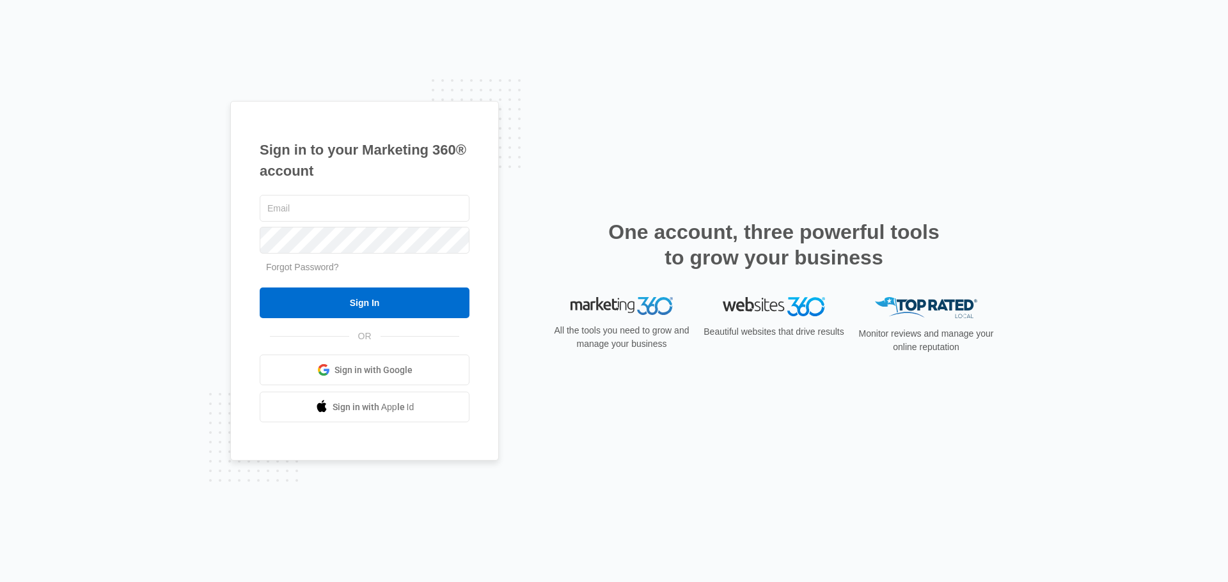 The height and width of the screenshot is (582, 1228). Describe the element at coordinates (302, 267) in the screenshot. I see `a: Forgot Password?` at that location.